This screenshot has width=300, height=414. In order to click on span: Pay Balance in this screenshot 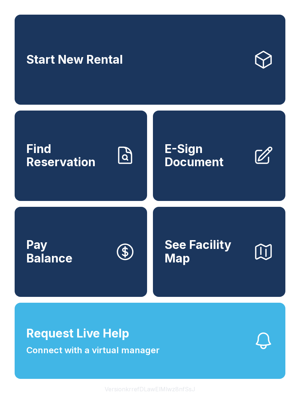, I will do `click(49, 251)`.